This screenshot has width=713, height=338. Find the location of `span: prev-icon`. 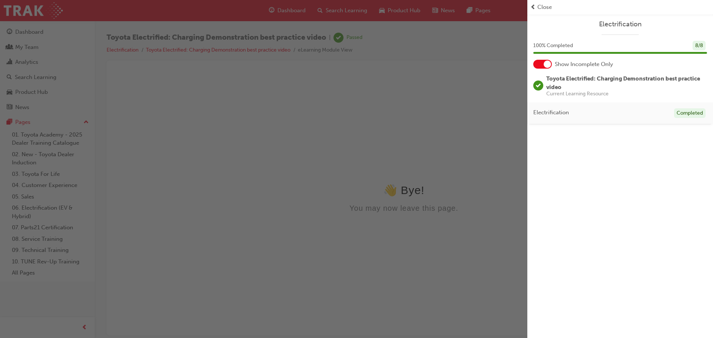

span: prev-icon is located at coordinates (533, 7).